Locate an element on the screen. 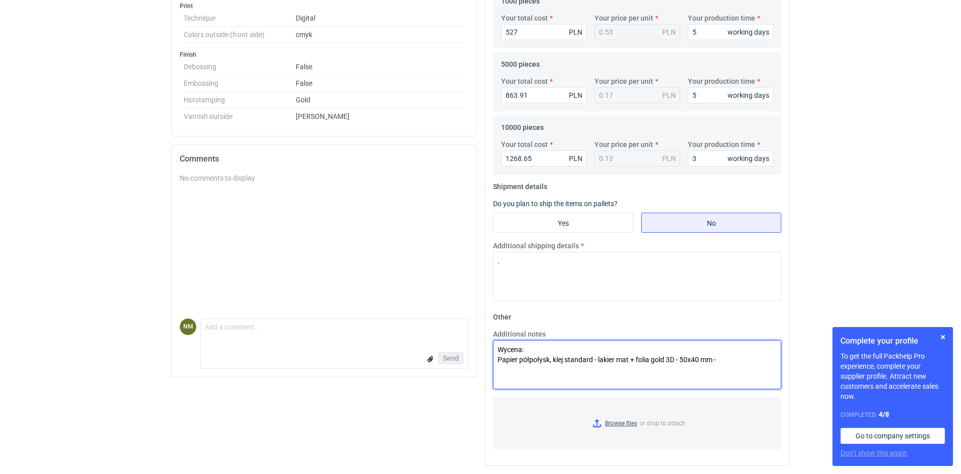 The height and width of the screenshot is (474, 961). button: Don’t show this again is located at coordinates (873, 453).